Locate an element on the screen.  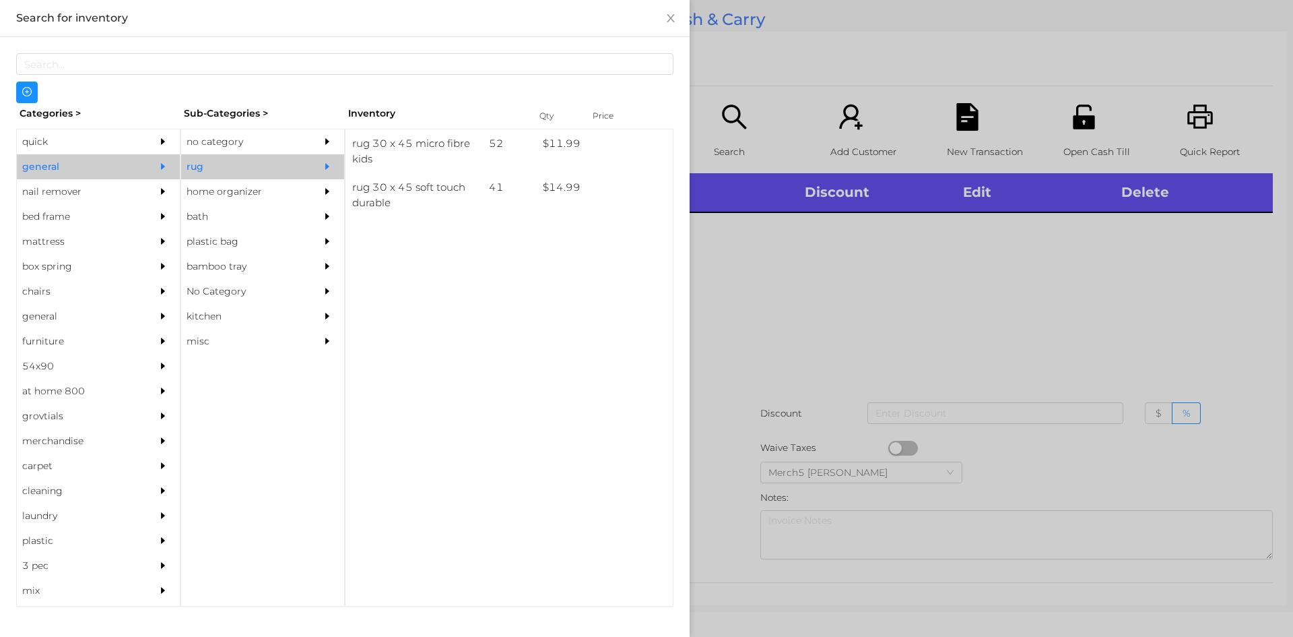
div: 54x90 is located at coordinates (78, 366).